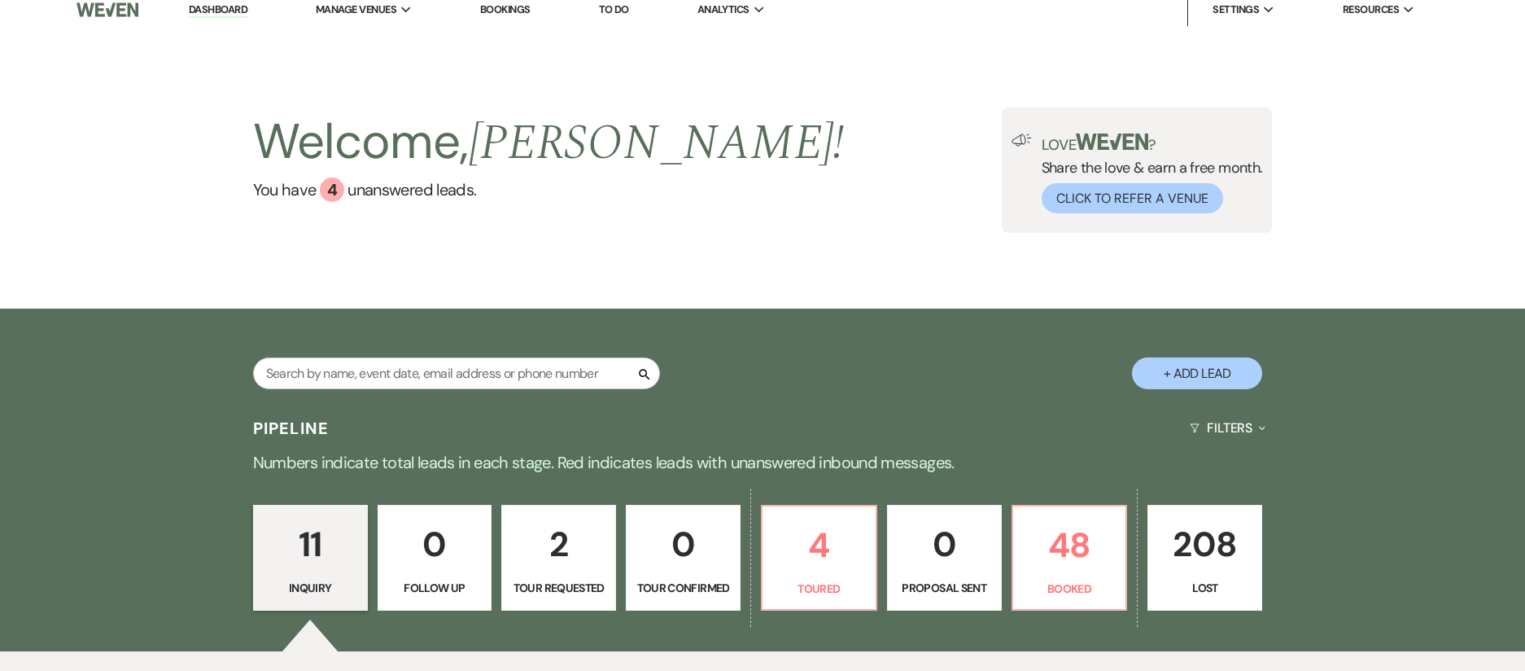  What do you see at coordinates (435, 588) in the screenshot?
I see `p: Follow Up` at bounding box center [435, 588].